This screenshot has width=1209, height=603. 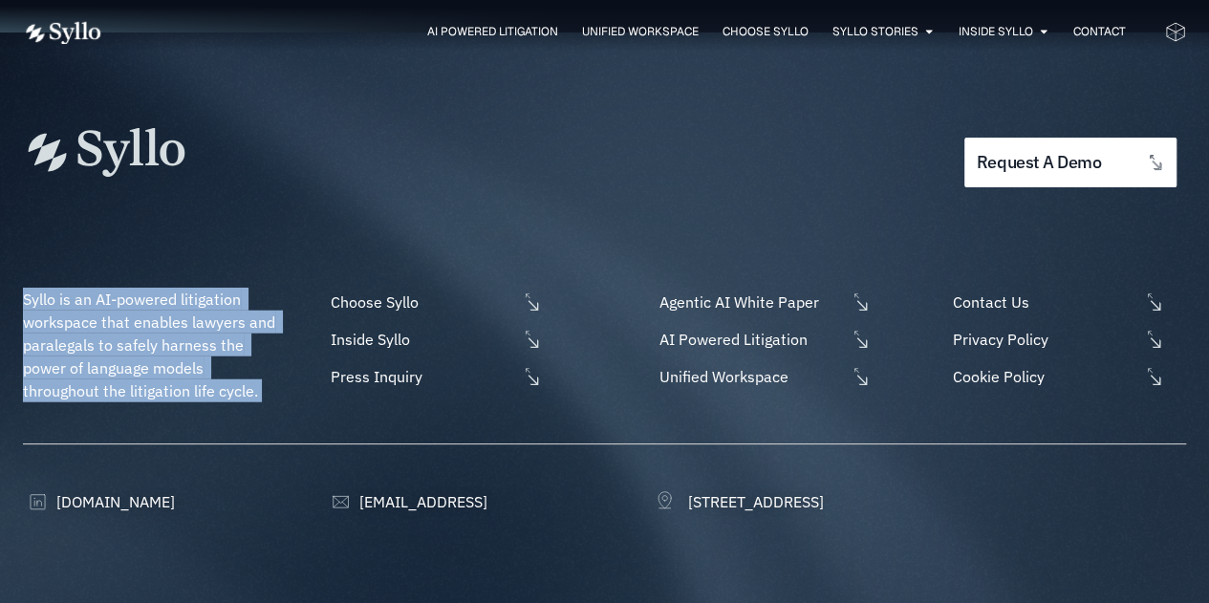 I want to click on span: Contact Us, so click(x=1043, y=302).